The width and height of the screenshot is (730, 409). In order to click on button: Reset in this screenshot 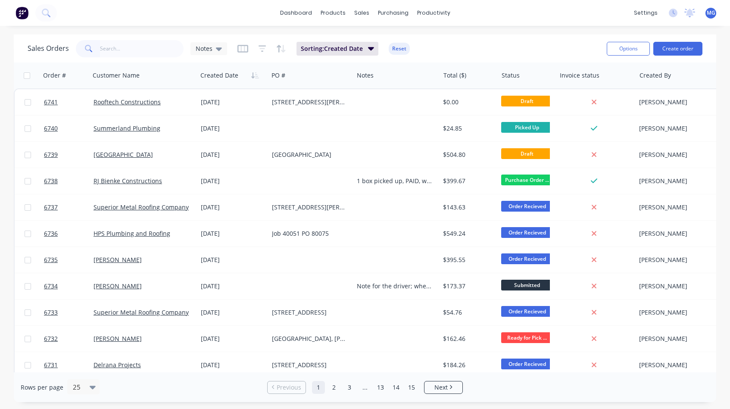, I will do `click(399, 49)`.